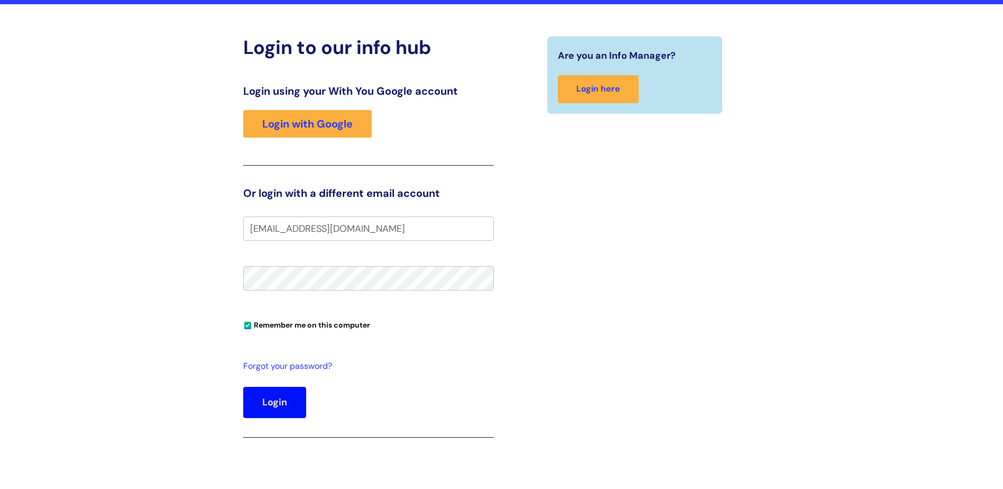 This screenshot has height=489, width=1003. I want to click on h3: Or login with a different email account, so click(369, 193).